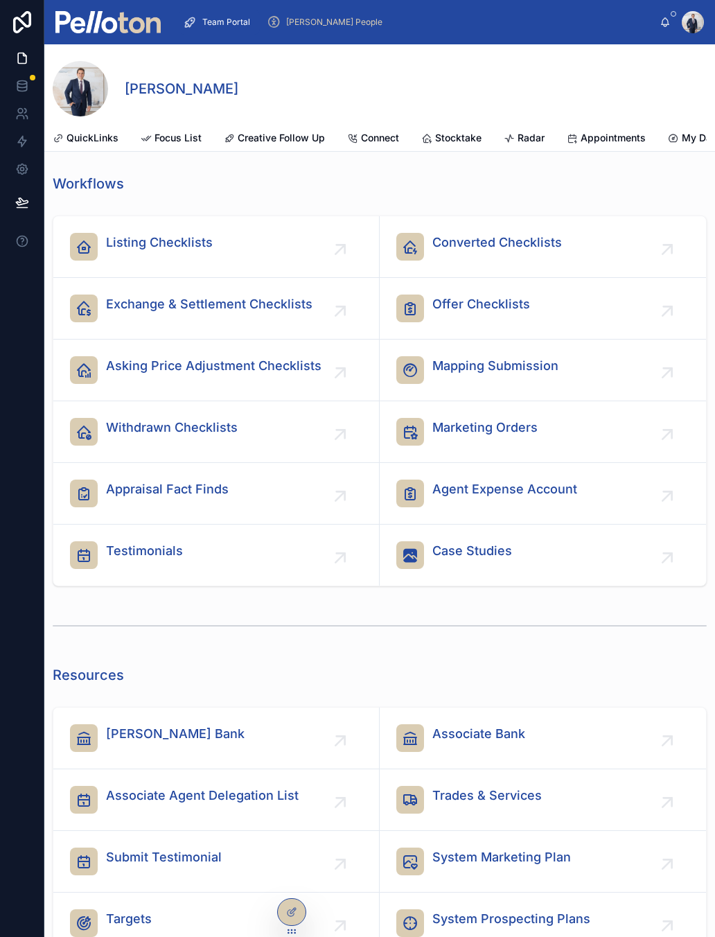  Describe the element at coordinates (380, 138) in the screenshot. I see `span: Connect` at that location.